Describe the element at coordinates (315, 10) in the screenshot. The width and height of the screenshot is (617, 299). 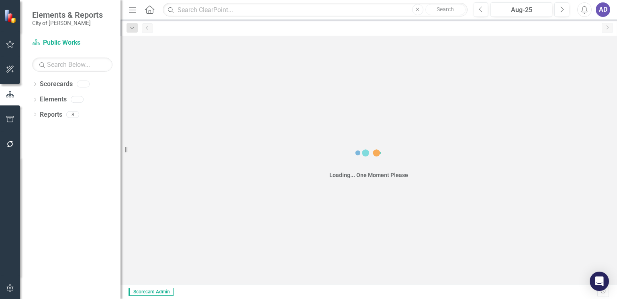
I see `input: Search ClearPoint...` at that location.